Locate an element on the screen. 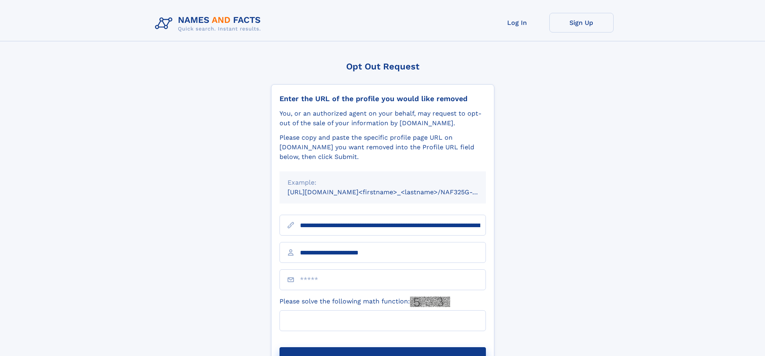 The image size is (765, 356). label: Please solve the following math function: is located at coordinates (364, 302).